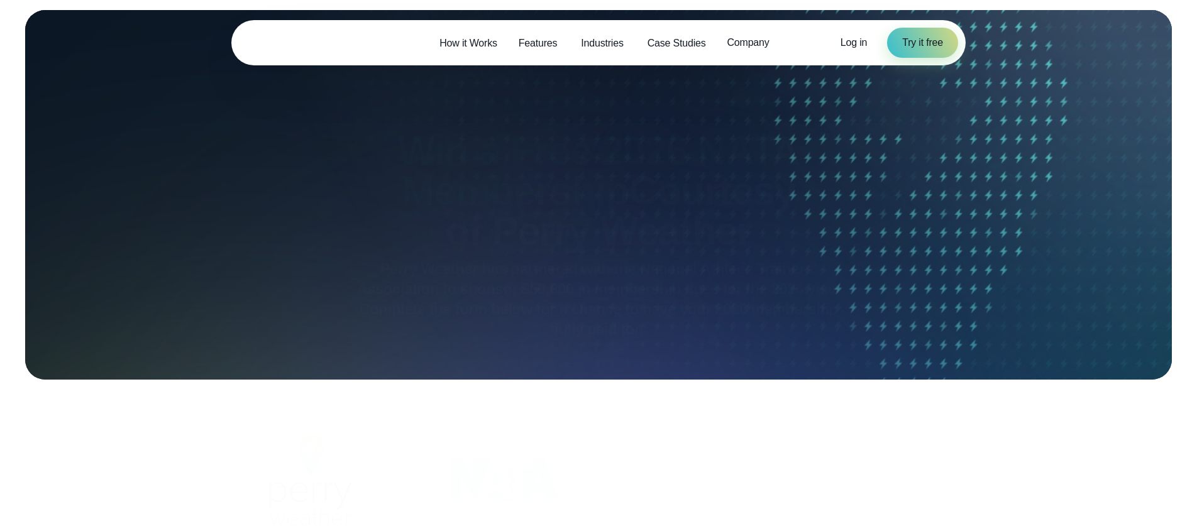 The image size is (1197, 526). I want to click on span: How it Works, so click(468, 43).